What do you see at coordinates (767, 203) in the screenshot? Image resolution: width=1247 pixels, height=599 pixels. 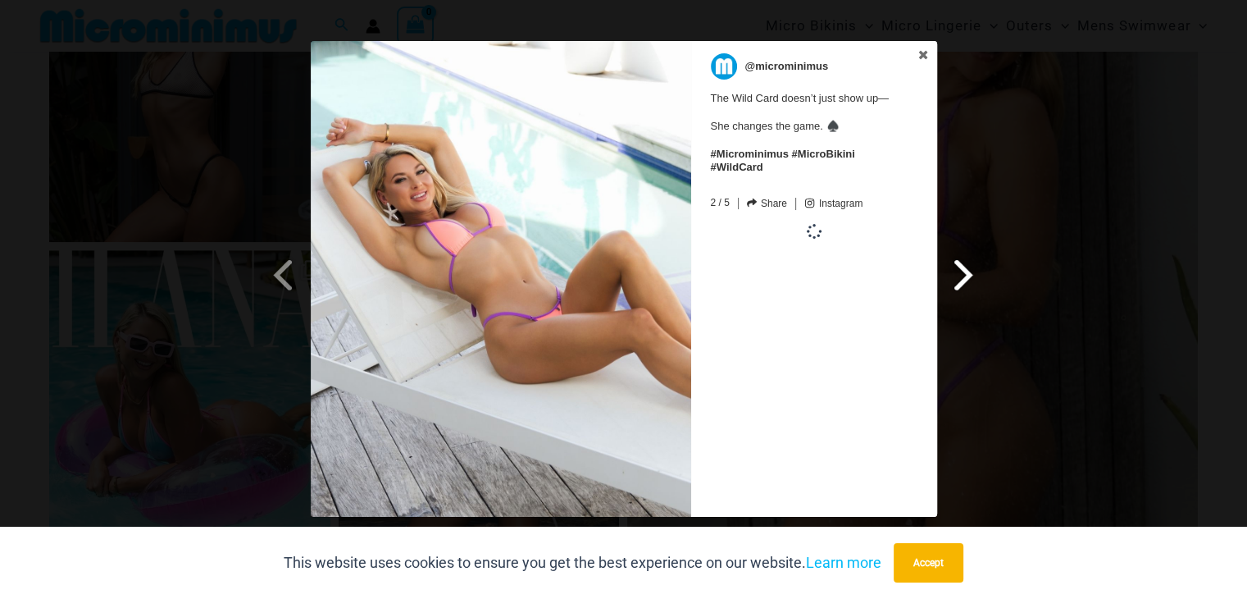 I see `a: Share` at bounding box center [767, 203].